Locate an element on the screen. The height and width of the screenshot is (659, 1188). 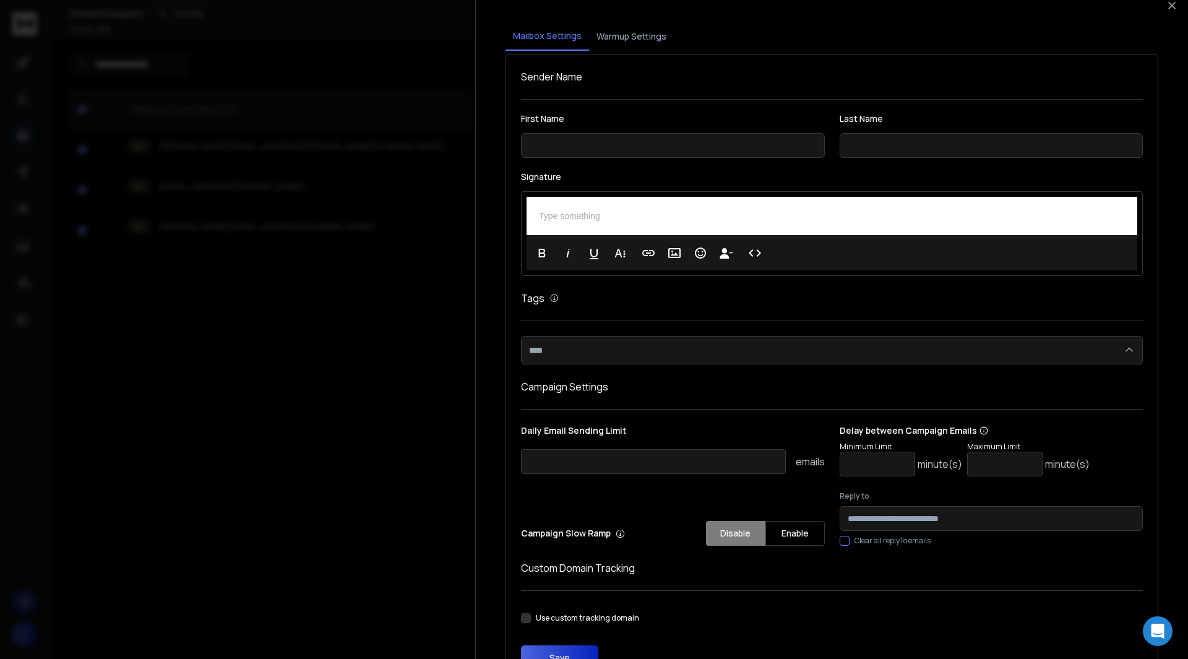
button: Insert Image (Ctrl+P) is located at coordinates (674, 253).